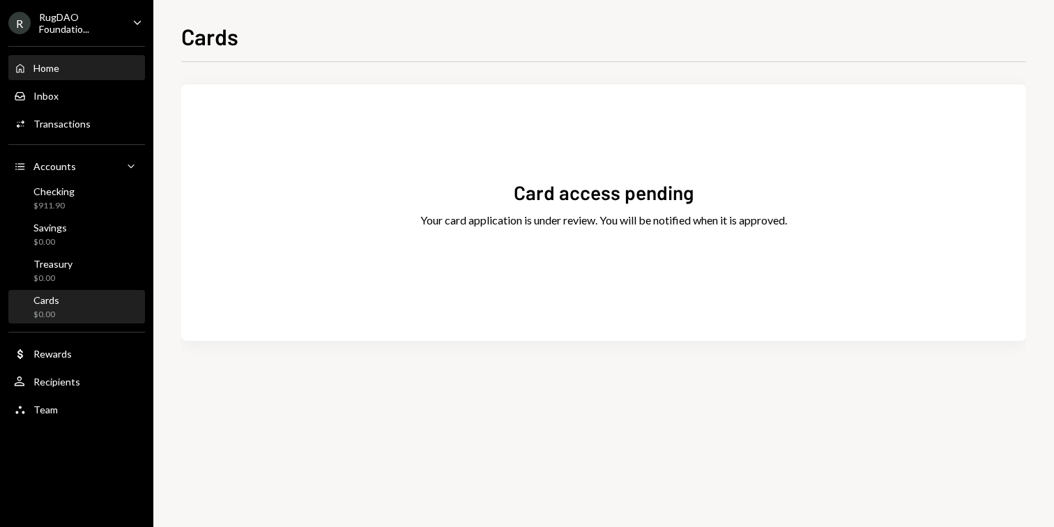 Image resolution: width=1054 pixels, height=527 pixels. I want to click on div: RugDAO Foundatio..., so click(80, 23).